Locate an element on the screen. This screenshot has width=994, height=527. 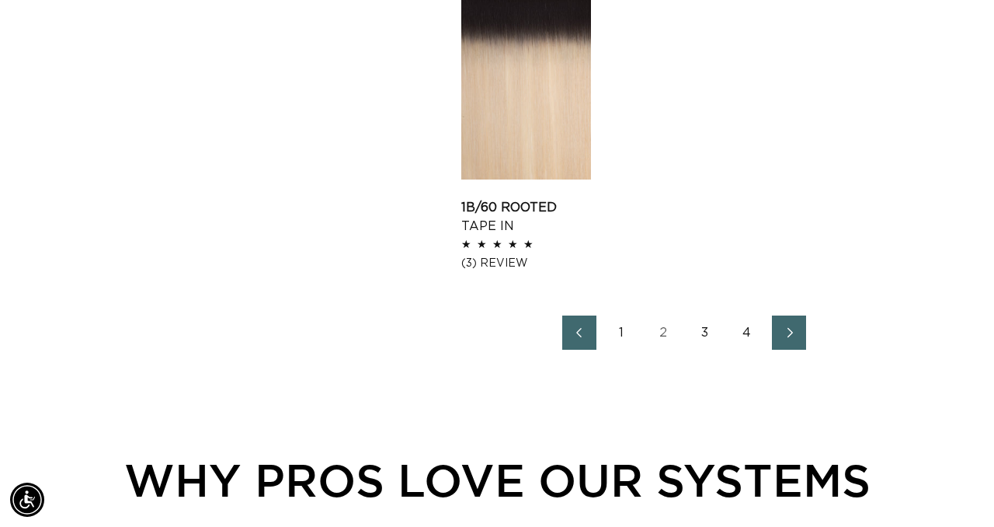
a: Page 1 is located at coordinates (622, 333).